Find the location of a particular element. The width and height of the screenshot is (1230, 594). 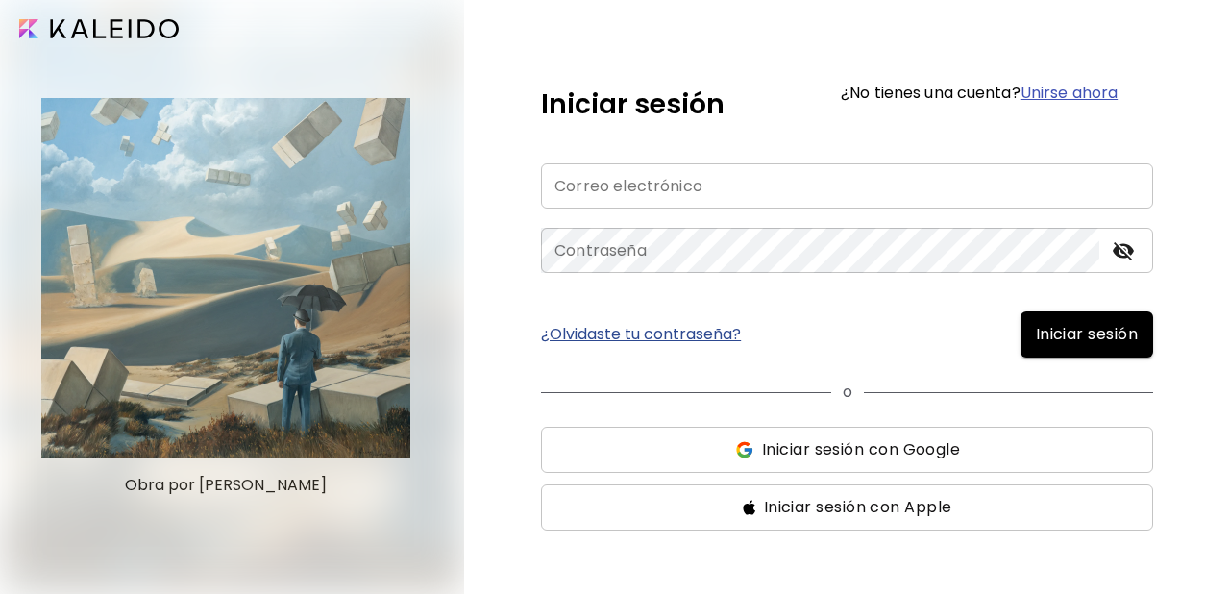

p: o is located at coordinates (847, 392).